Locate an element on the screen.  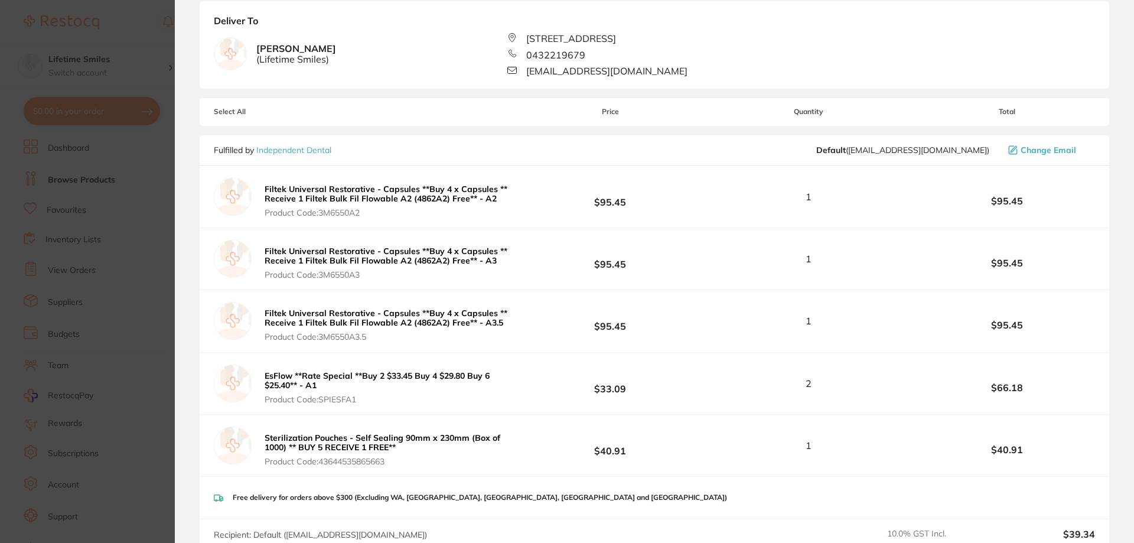
span: orders@independentdental.com.au is located at coordinates (902, 150).